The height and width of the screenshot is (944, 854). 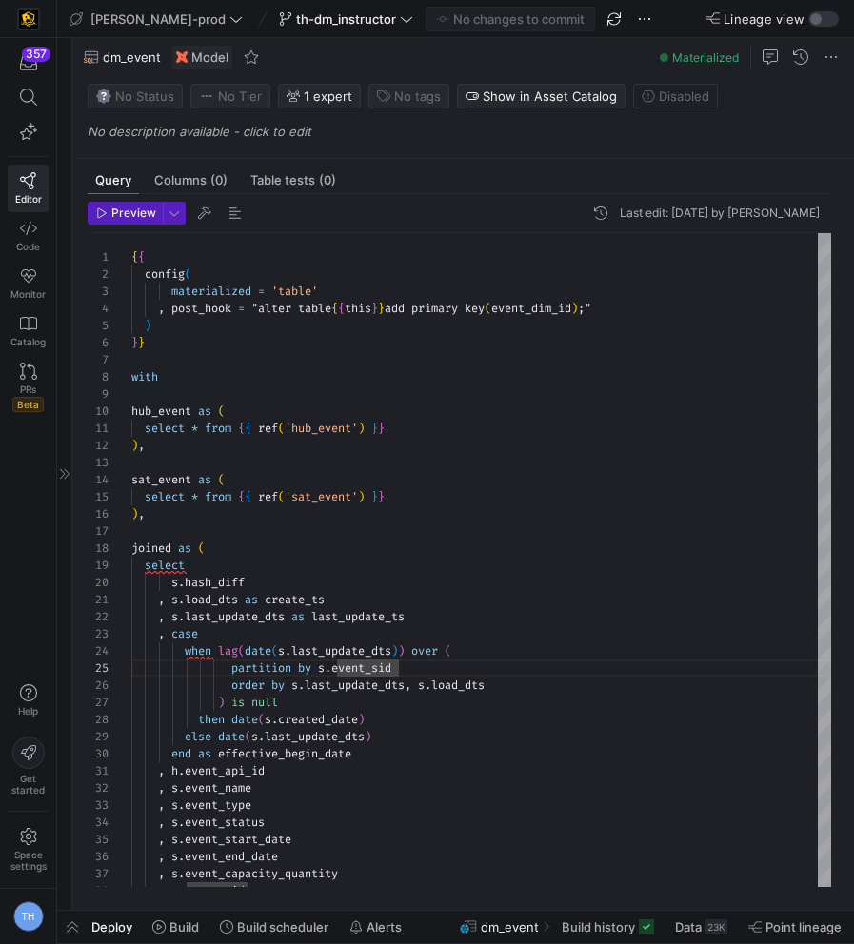 I want to click on div: 35, so click(x=98, y=839).